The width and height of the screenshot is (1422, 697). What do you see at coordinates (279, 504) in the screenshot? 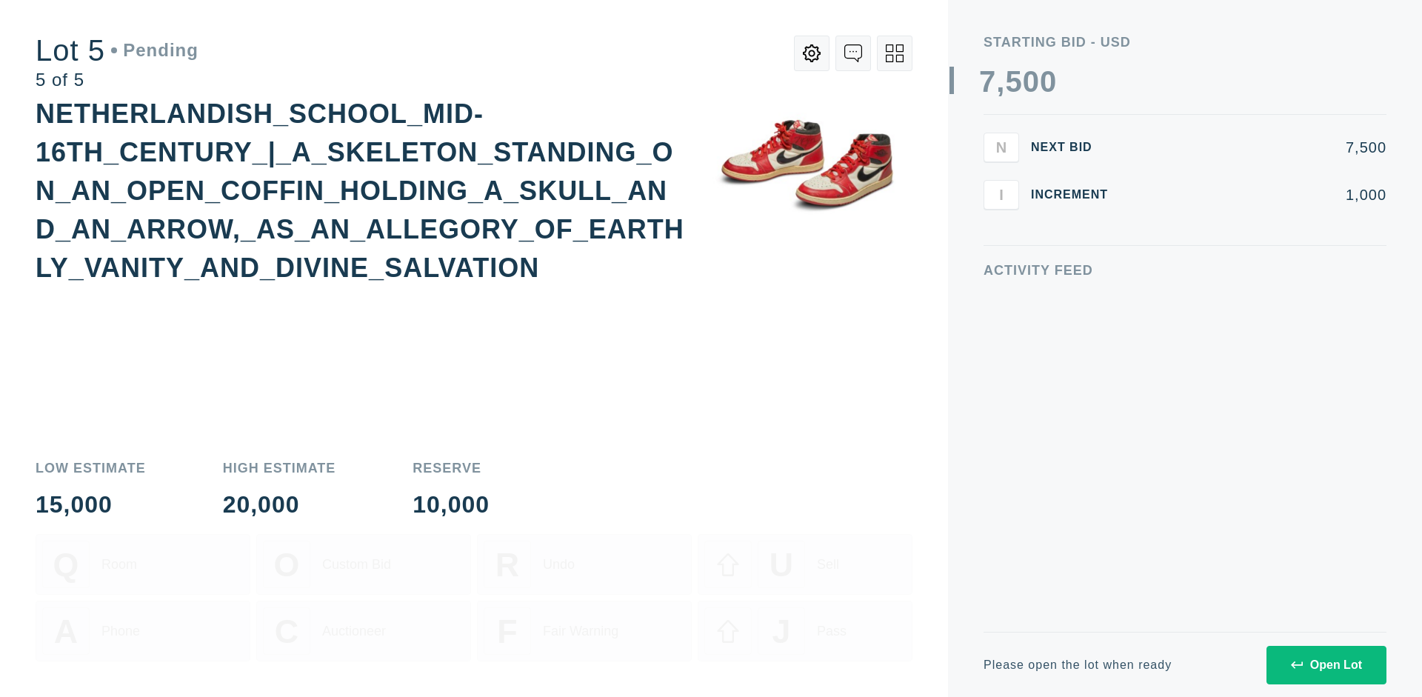
I see `div: 20,000` at bounding box center [279, 504].